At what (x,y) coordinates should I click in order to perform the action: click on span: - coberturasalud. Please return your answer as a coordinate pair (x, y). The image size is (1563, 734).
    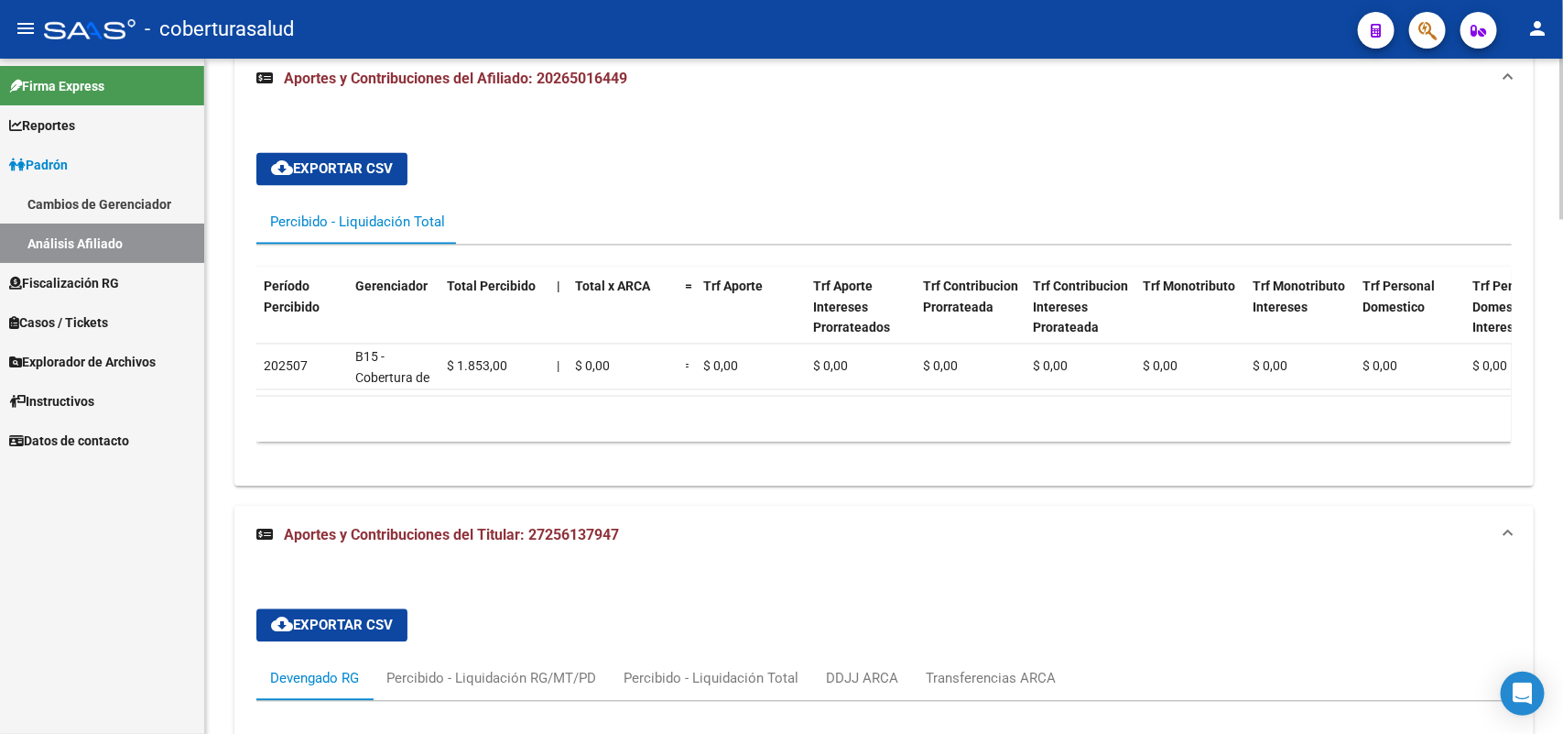
    Looking at the image, I should click on (219, 29).